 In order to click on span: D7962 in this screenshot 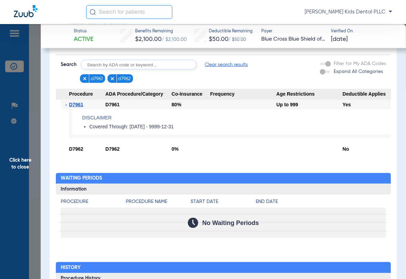, I will do `click(76, 149)`.